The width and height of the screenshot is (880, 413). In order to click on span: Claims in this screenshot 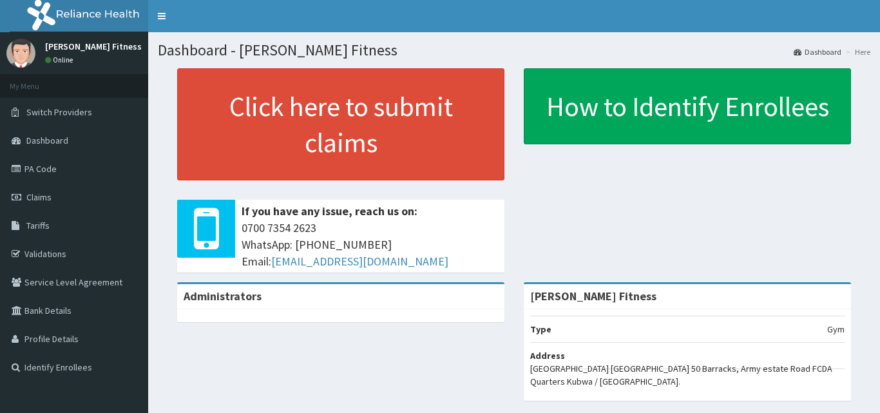, I will do `click(39, 197)`.